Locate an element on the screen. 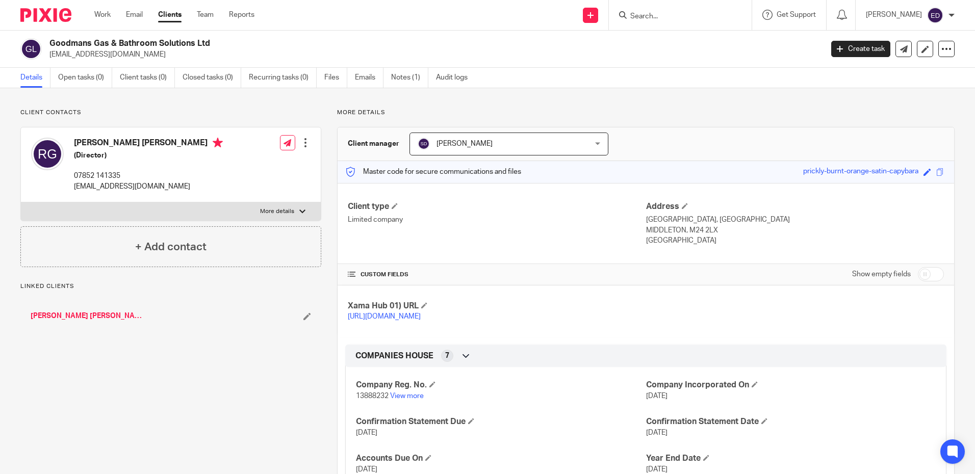 The height and width of the screenshot is (474, 975). a: Open tasks (0) is located at coordinates (85, 78).